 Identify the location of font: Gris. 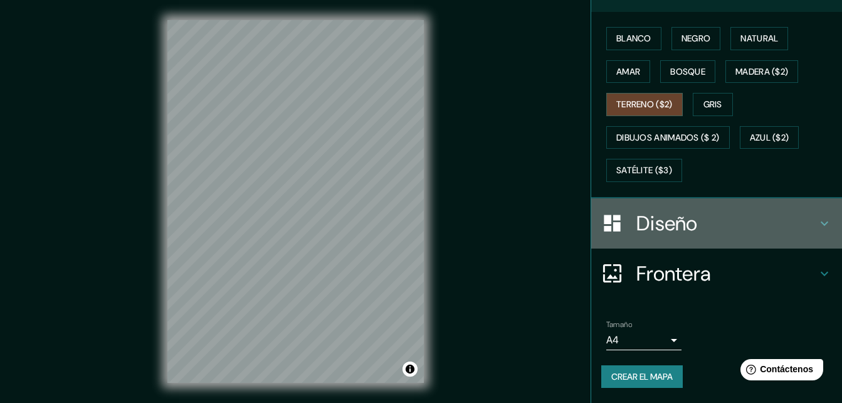
(713, 104).